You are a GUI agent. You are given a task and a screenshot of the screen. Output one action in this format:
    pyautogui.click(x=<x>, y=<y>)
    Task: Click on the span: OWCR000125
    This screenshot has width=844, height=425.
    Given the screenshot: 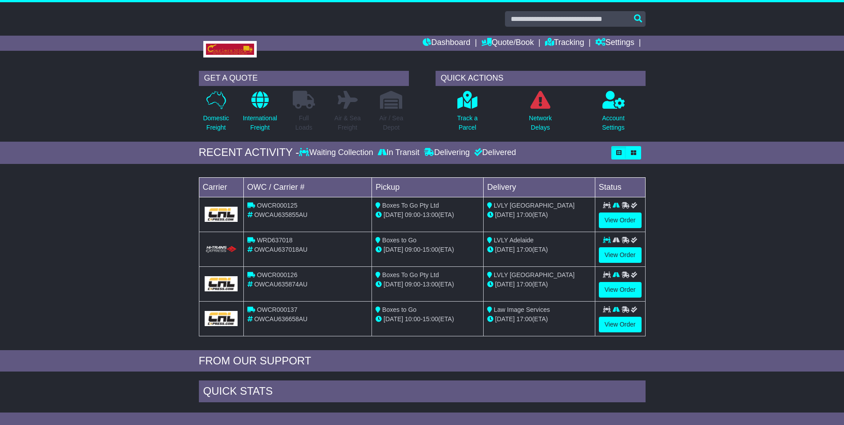 What is the action you would take?
    pyautogui.click(x=277, y=205)
    